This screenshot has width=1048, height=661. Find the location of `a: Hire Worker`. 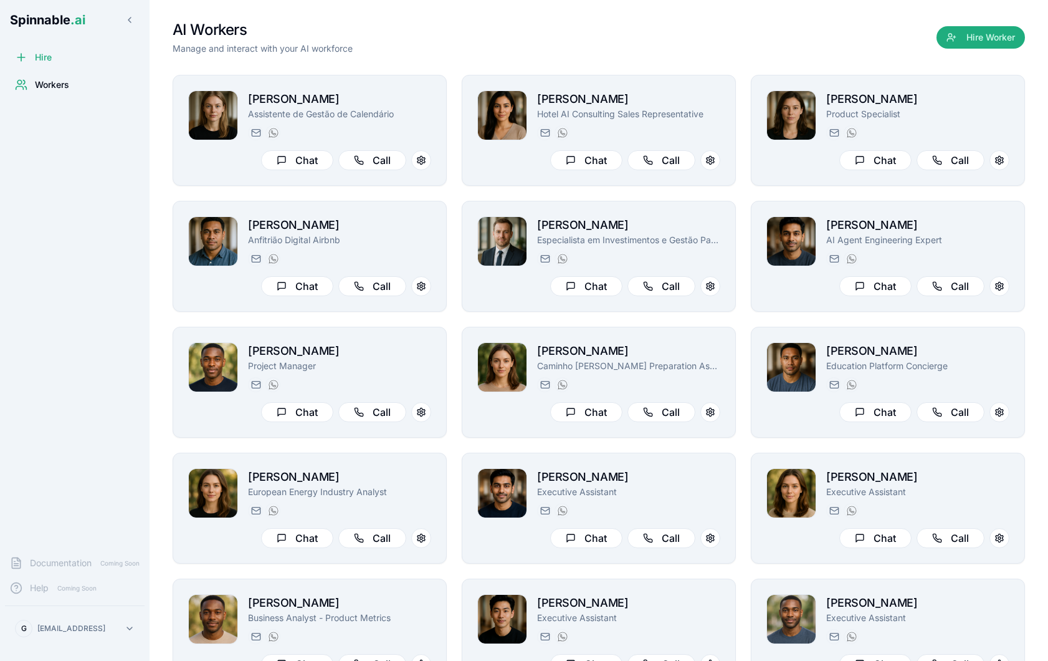

a: Hire Worker is located at coordinates (981, 39).